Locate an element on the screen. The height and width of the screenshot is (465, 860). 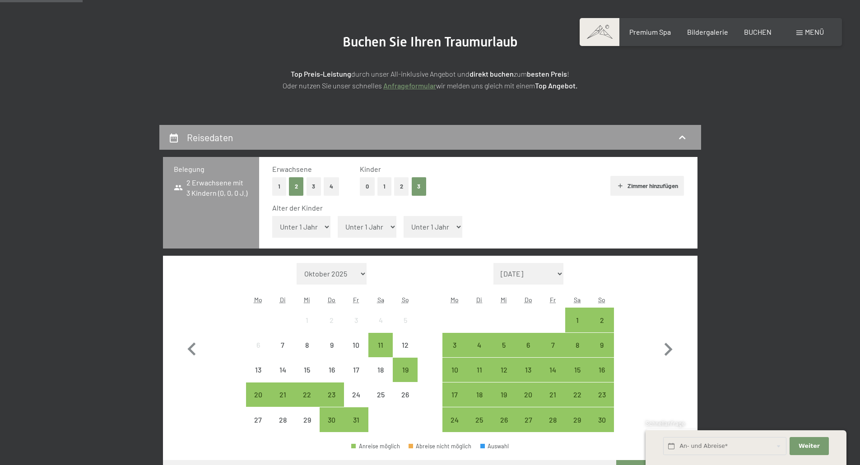
div: 16 is located at coordinates (602, 378).